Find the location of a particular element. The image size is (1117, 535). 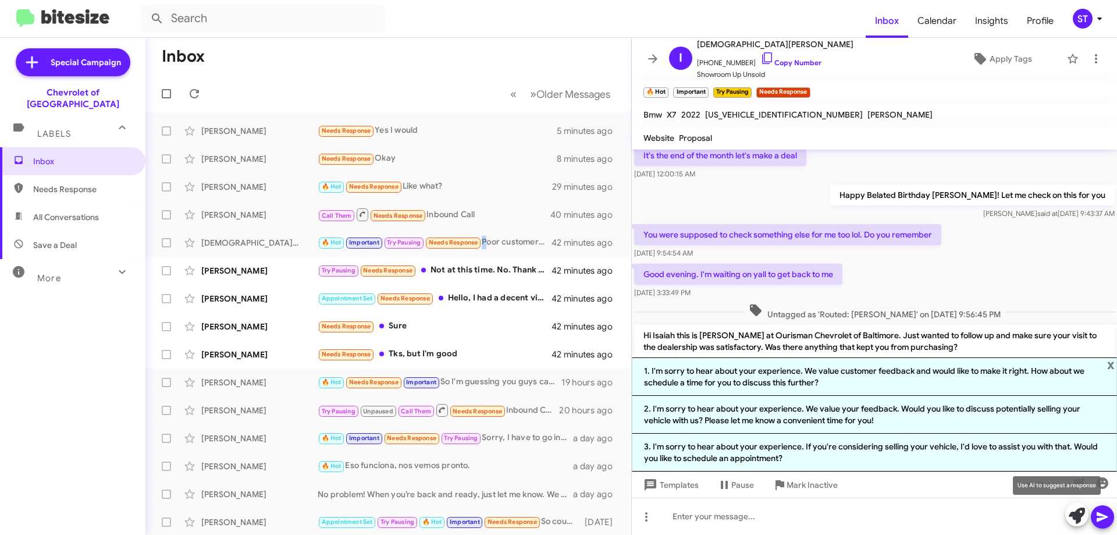

p: It's the end of the month let's make a deal is located at coordinates (720, 155).